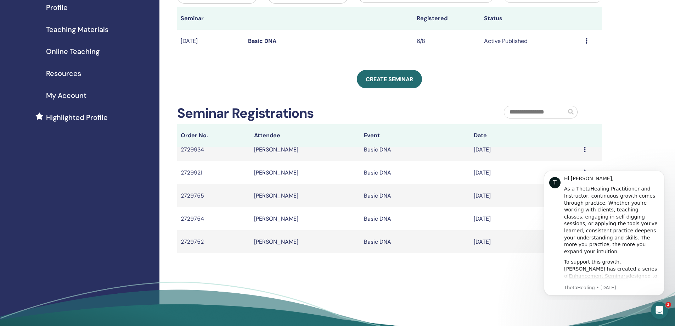 This screenshot has height=326, width=675. What do you see at coordinates (22, 18) in the screenshot?
I see `div: Profile image for ThetaHealing` at bounding box center [22, 18].